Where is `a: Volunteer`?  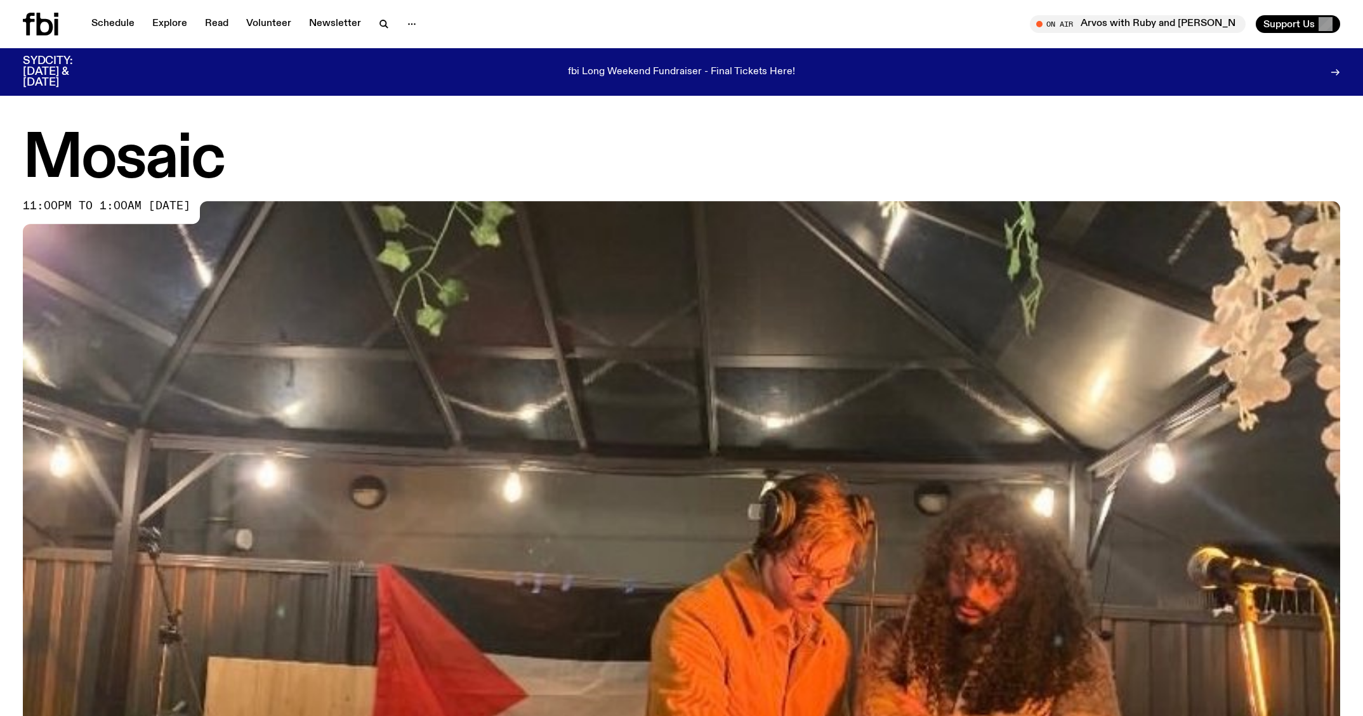 a: Volunteer is located at coordinates (268, 24).